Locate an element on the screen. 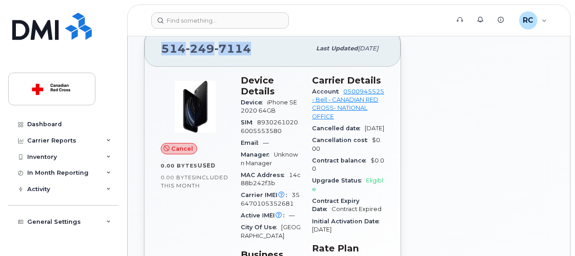  span: Manager is located at coordinates (257, 154).